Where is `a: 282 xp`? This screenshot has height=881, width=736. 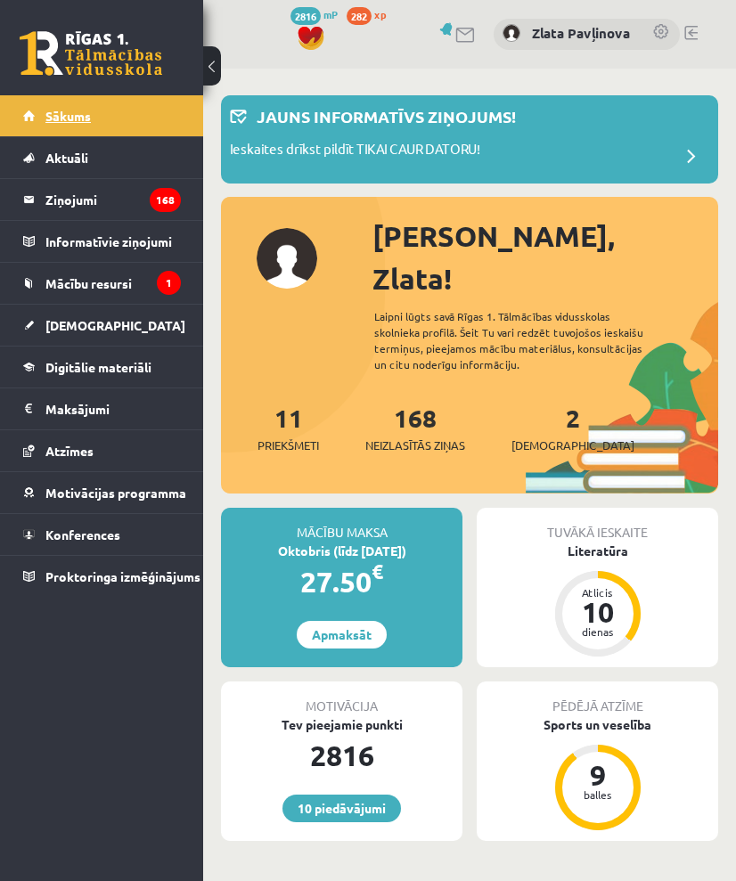 a: 282 xp is located at coordinates (371, 14).